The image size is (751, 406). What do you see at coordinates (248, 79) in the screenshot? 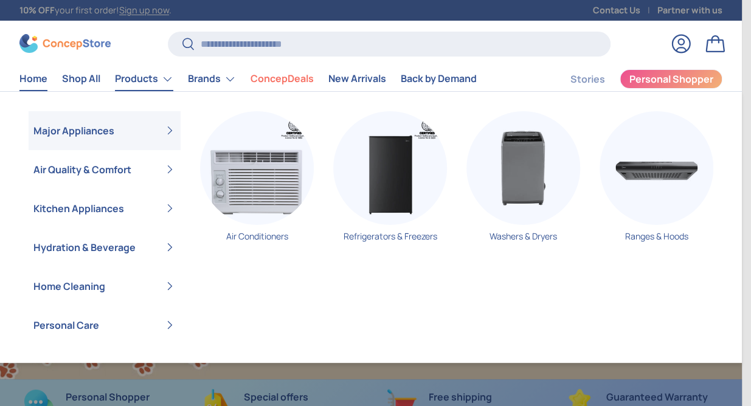
I see `nav: Primary` at bounding box center [248, 79].